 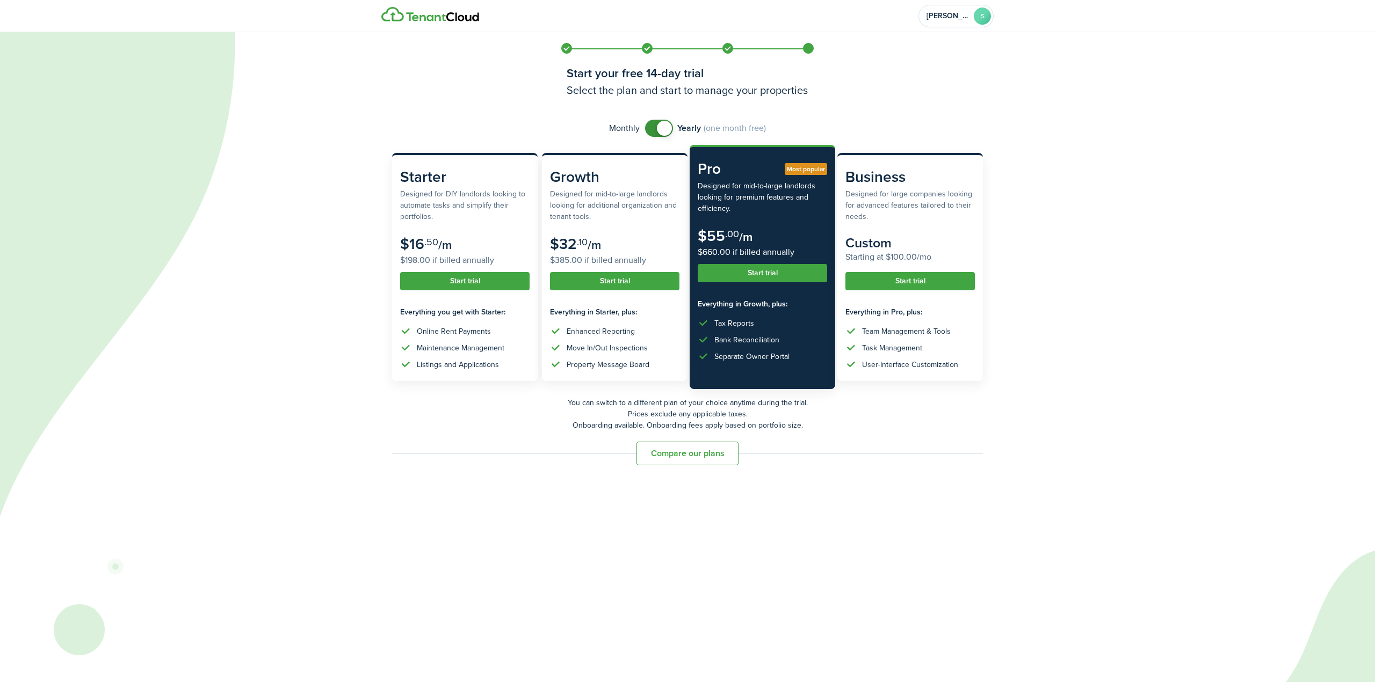 I want to click on div: Listings and Applications, so click(x=457, y=365).